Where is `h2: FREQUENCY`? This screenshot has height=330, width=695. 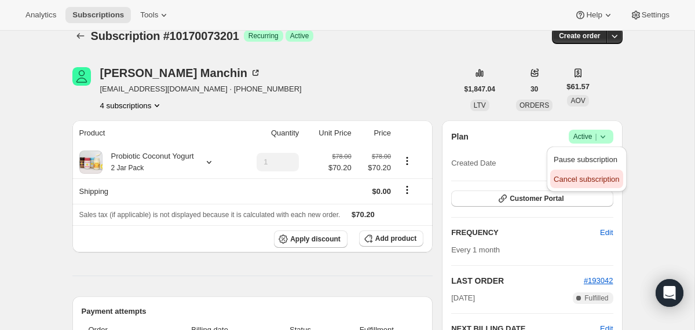
h2: FREQUENCY is located at coordinates (525, 233).